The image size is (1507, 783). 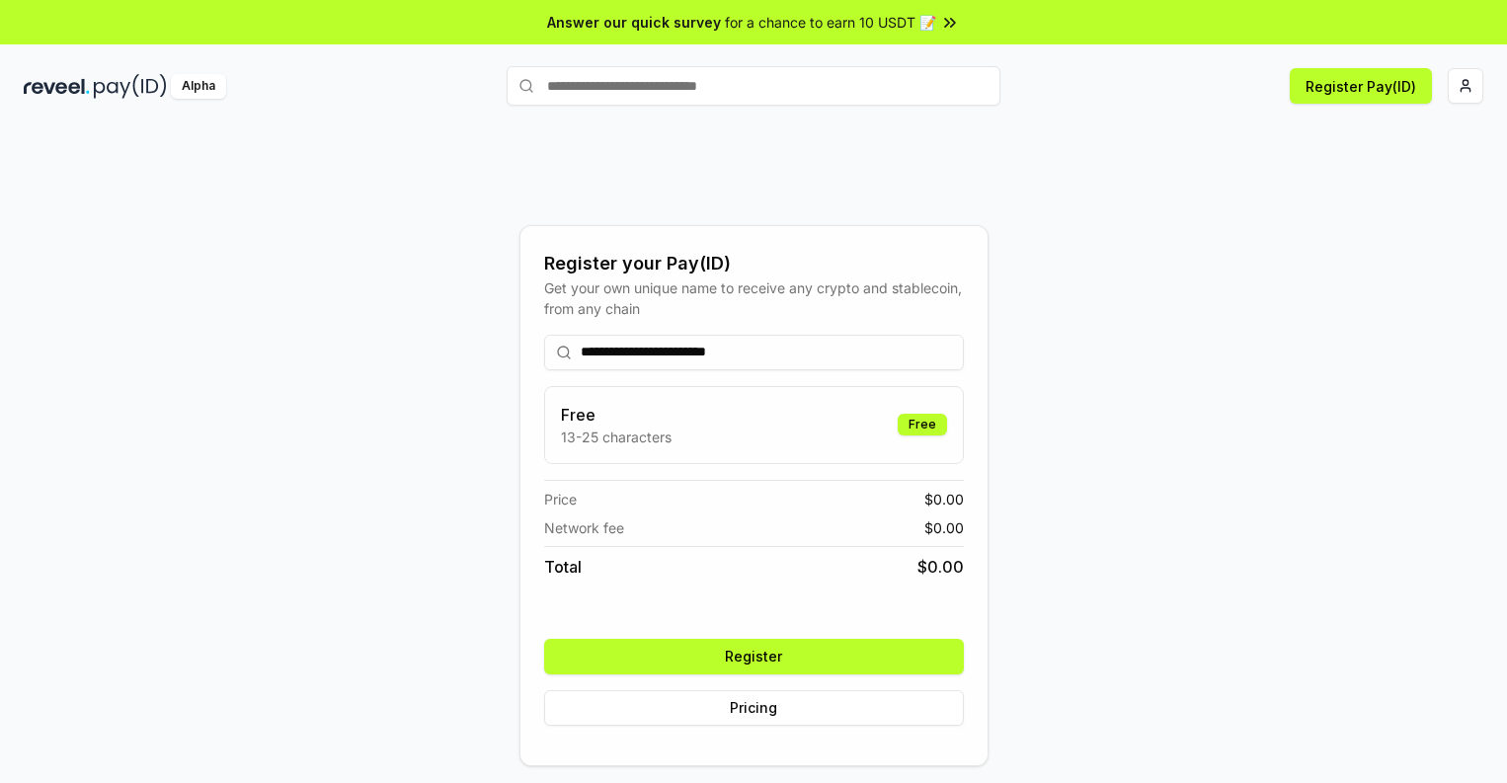 What do you see at coordinates (634, 22) in the screenshot?
I see `span: Answer our quick survey` at bounding box center [634, 22].